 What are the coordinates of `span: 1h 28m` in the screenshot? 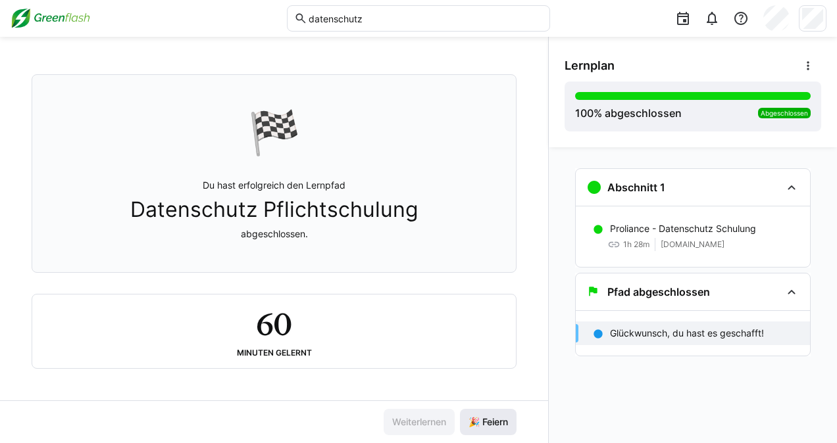 It's located at (636, 245).